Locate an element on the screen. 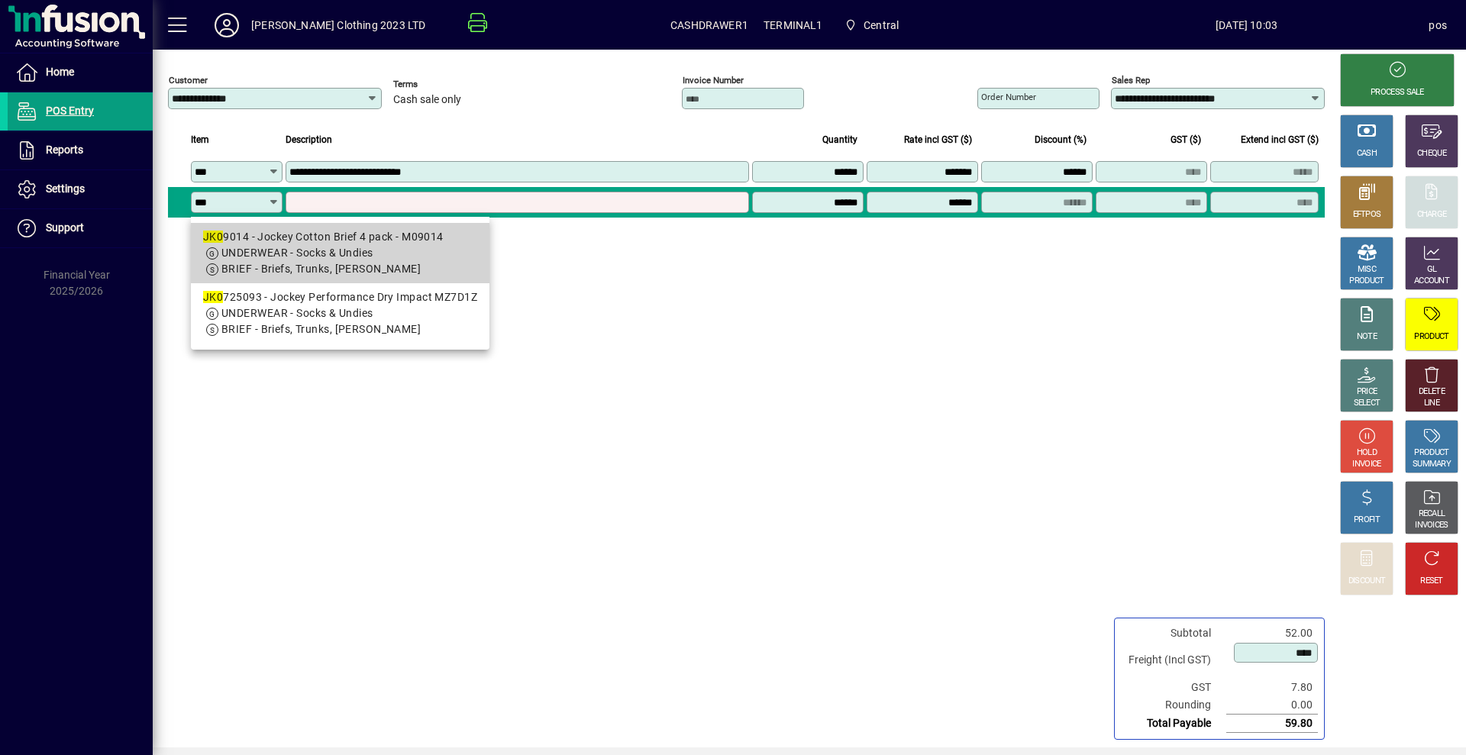 Image resolution: width=1466 pixels, height=755 pixels. span: POS Entry is located at coordinates (69, 111).